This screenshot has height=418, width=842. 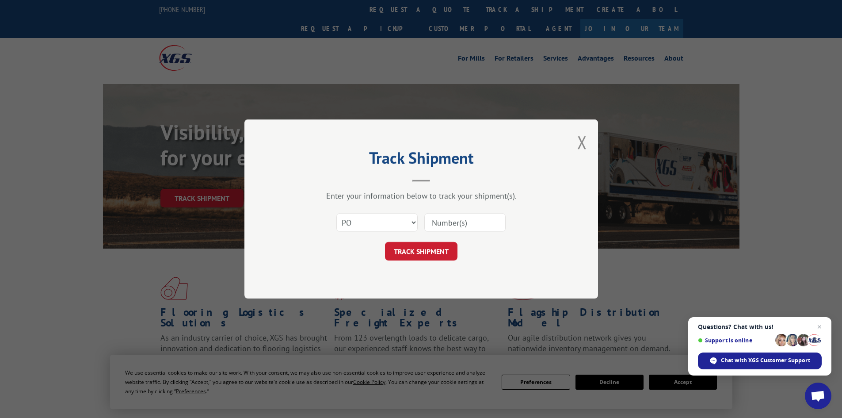 What do you see at coordinates (818, 396) in the screenshot?
I see `a: Open chat` at bounding box center [818, 396].